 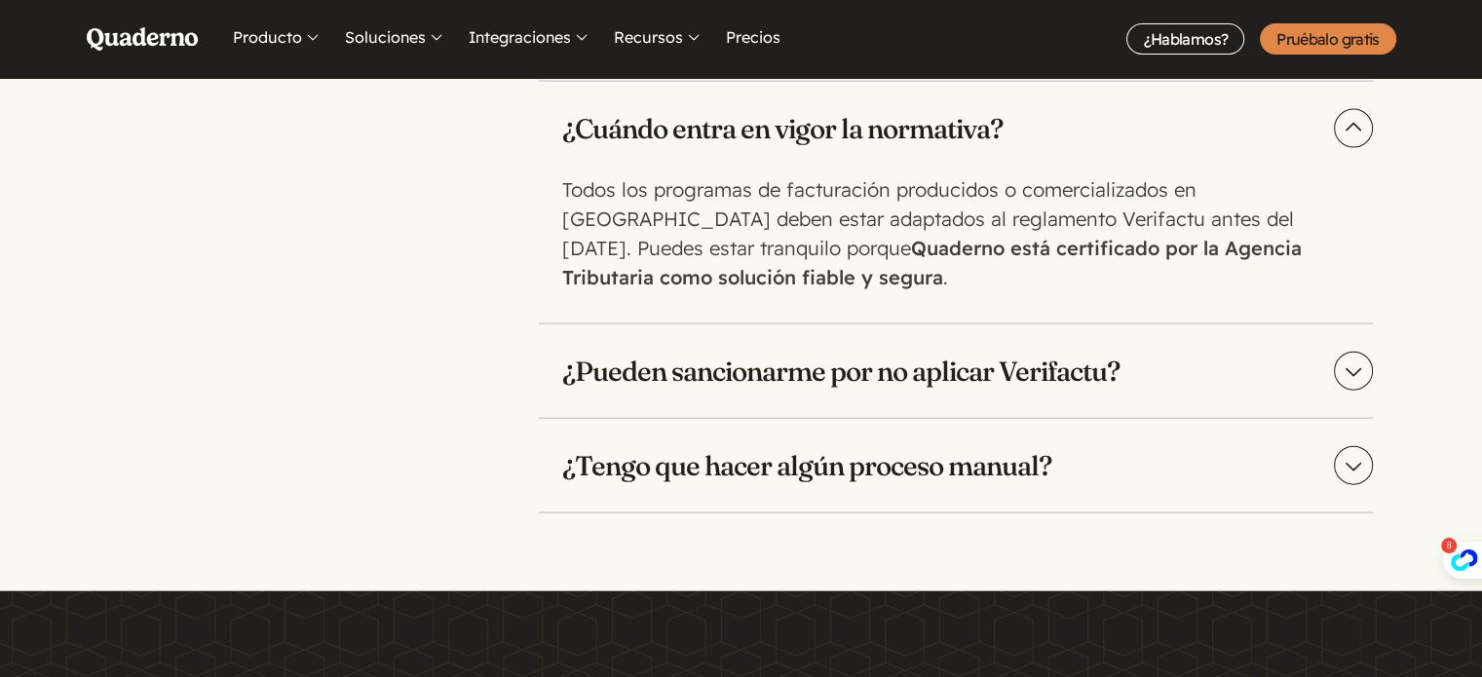 What do you see at coordinates (956, 371) in the screenshot?
I see `summary: ¿Pueden sancionarme por no aplicar Verifactu?` at bounding box center [956, 371].